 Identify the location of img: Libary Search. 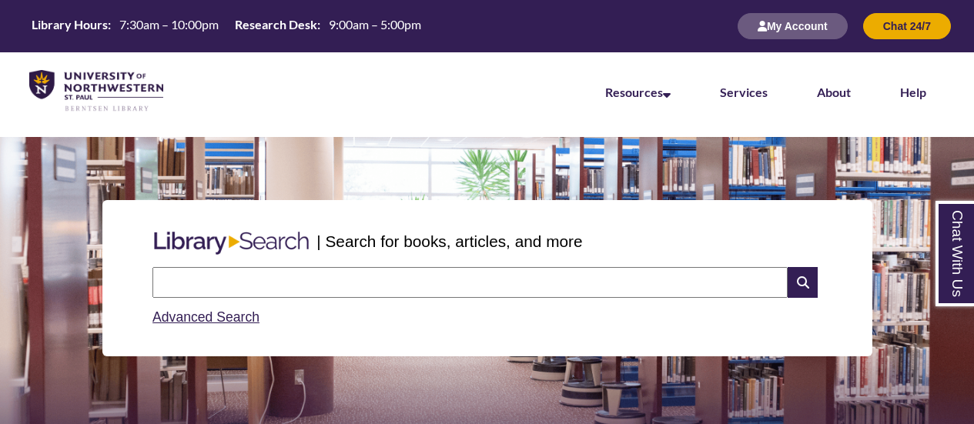
(231, 243).